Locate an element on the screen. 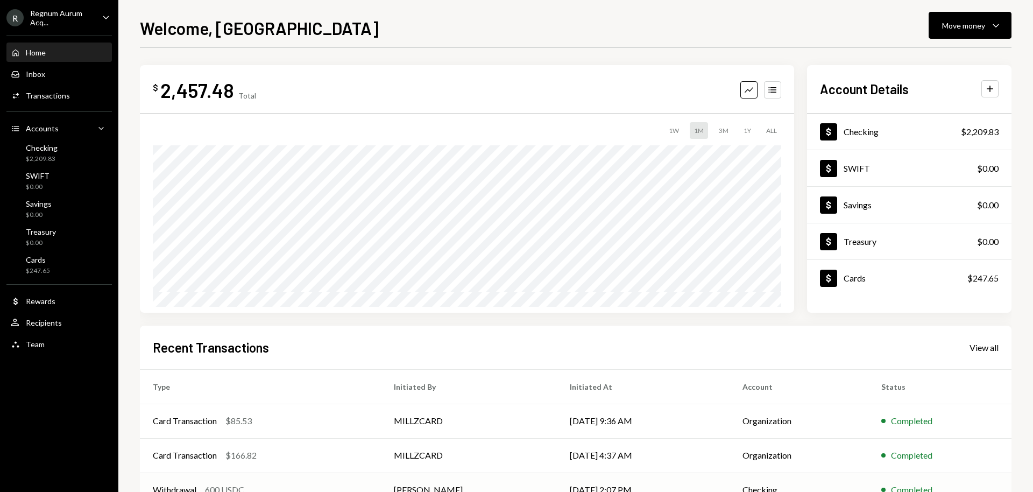  div: Transactions is located at coordinates (48, 95).